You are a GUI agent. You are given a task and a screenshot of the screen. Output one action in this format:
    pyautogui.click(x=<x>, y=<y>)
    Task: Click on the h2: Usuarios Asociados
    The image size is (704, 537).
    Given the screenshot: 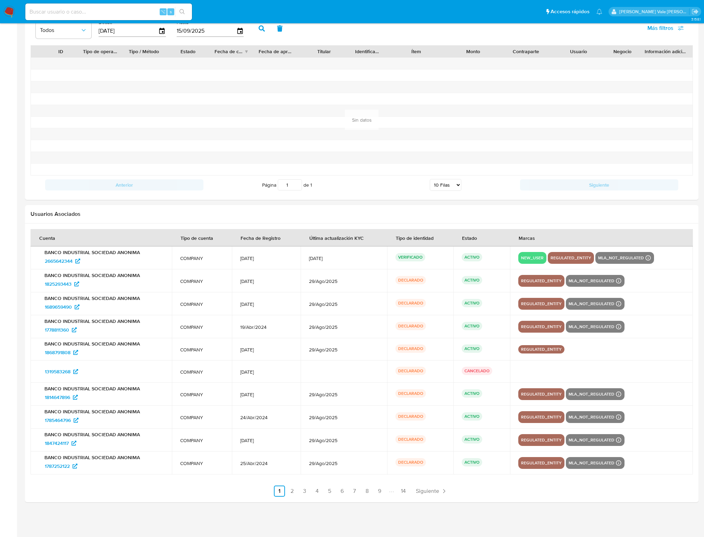 What is the action you would take?
    pyautogui.click(x=362, y=214)
    